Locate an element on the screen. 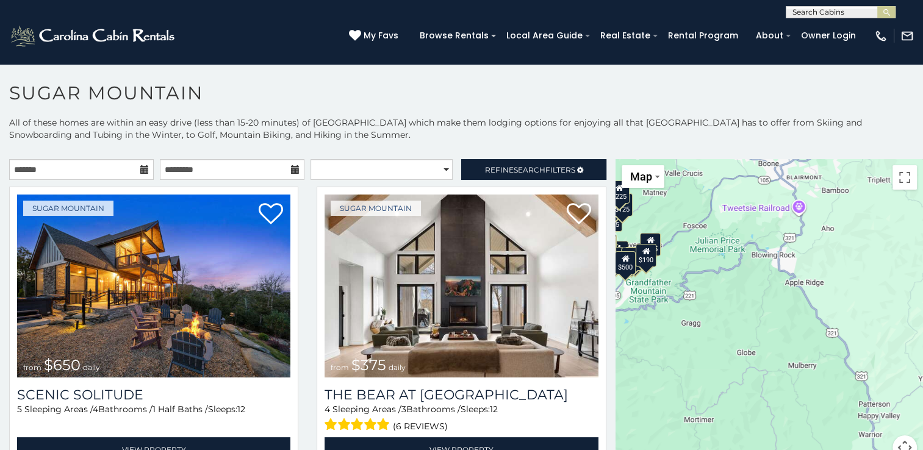  div: $300 is located at coordinates (606, 247).